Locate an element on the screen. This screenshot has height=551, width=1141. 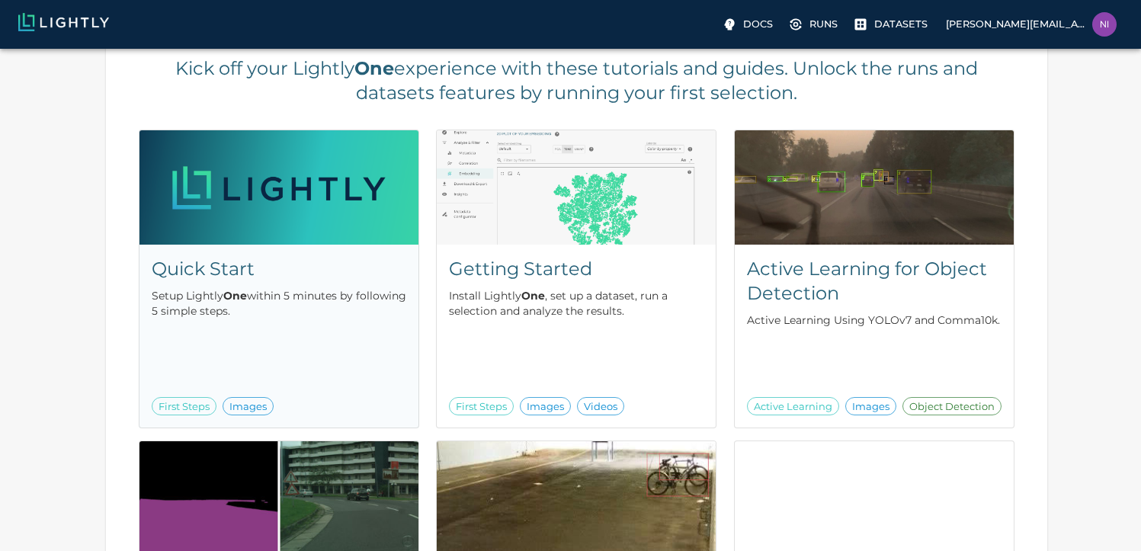
img: Lightly is located at coordinates (63, 22).